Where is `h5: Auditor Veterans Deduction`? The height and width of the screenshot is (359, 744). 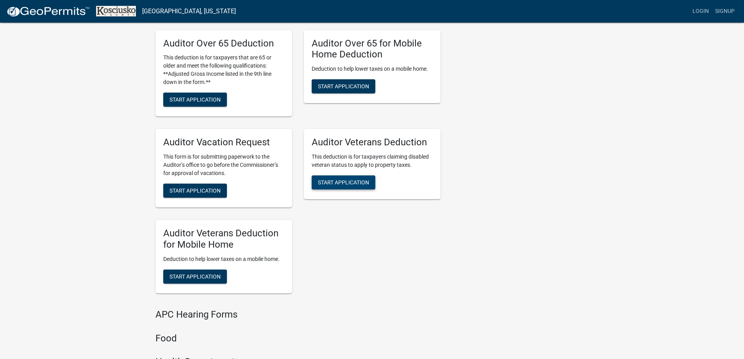 h5: Auditor Veterans Deduction is located at coordinates (372, 142).